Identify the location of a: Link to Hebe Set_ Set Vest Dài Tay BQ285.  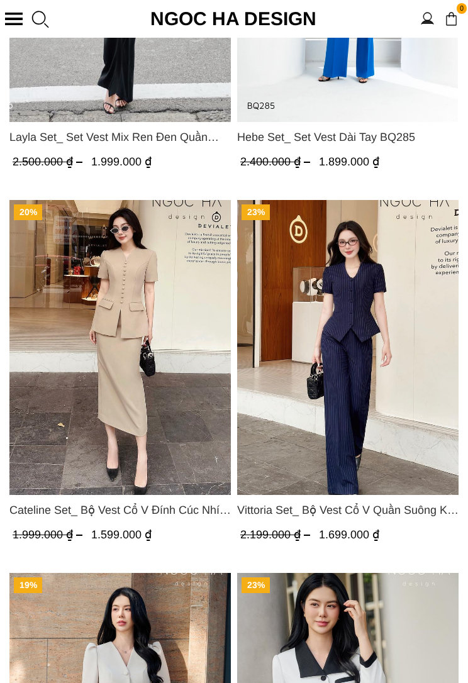
(348, 137).